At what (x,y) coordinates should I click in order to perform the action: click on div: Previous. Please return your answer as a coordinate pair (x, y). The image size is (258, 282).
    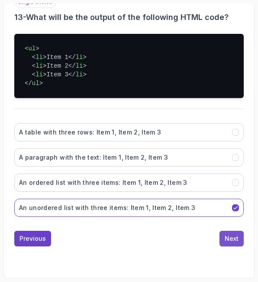
    Looking at the image, I should click on (33, 238).